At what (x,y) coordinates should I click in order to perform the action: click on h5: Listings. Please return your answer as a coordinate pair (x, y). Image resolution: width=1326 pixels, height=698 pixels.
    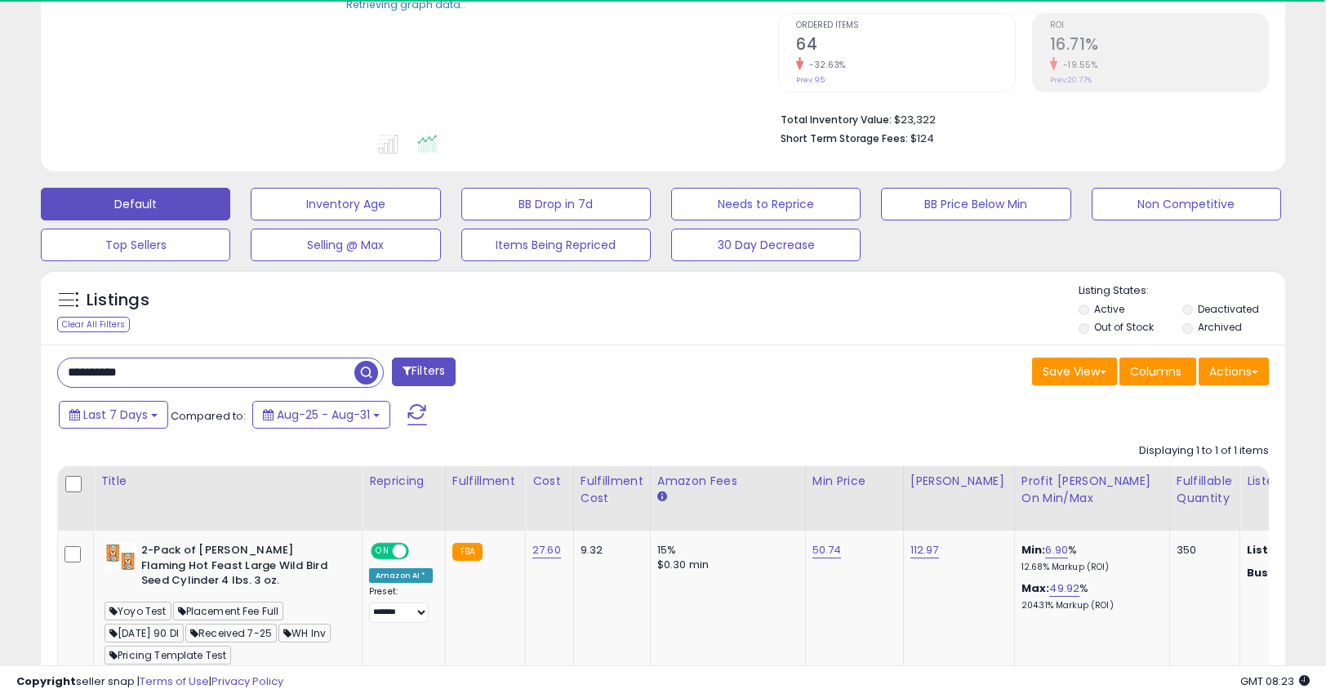
    Looking at the image, I should click on (118, 301).